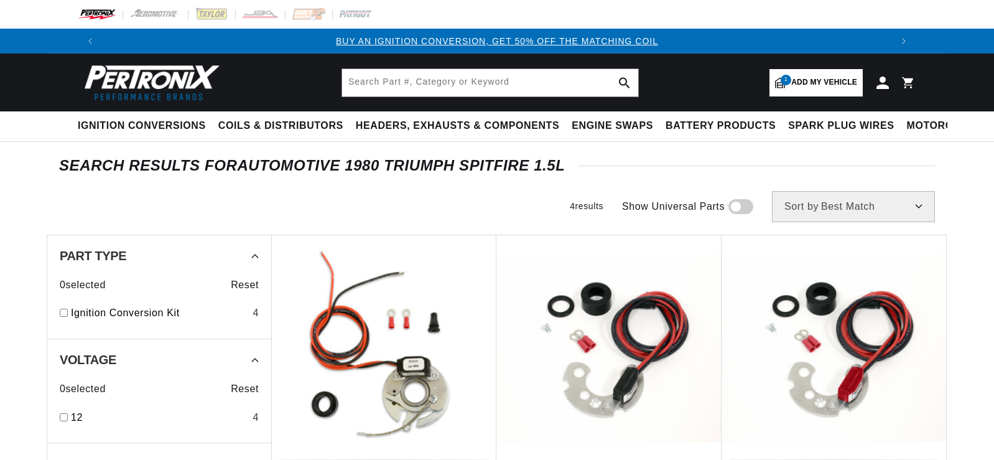  What do you see at coordinates (497, 41) in the screenshot?
I see `slideshow-component: Translation missing: en.sections.announcements.announcement_bar` at bounding box center [497, 41].